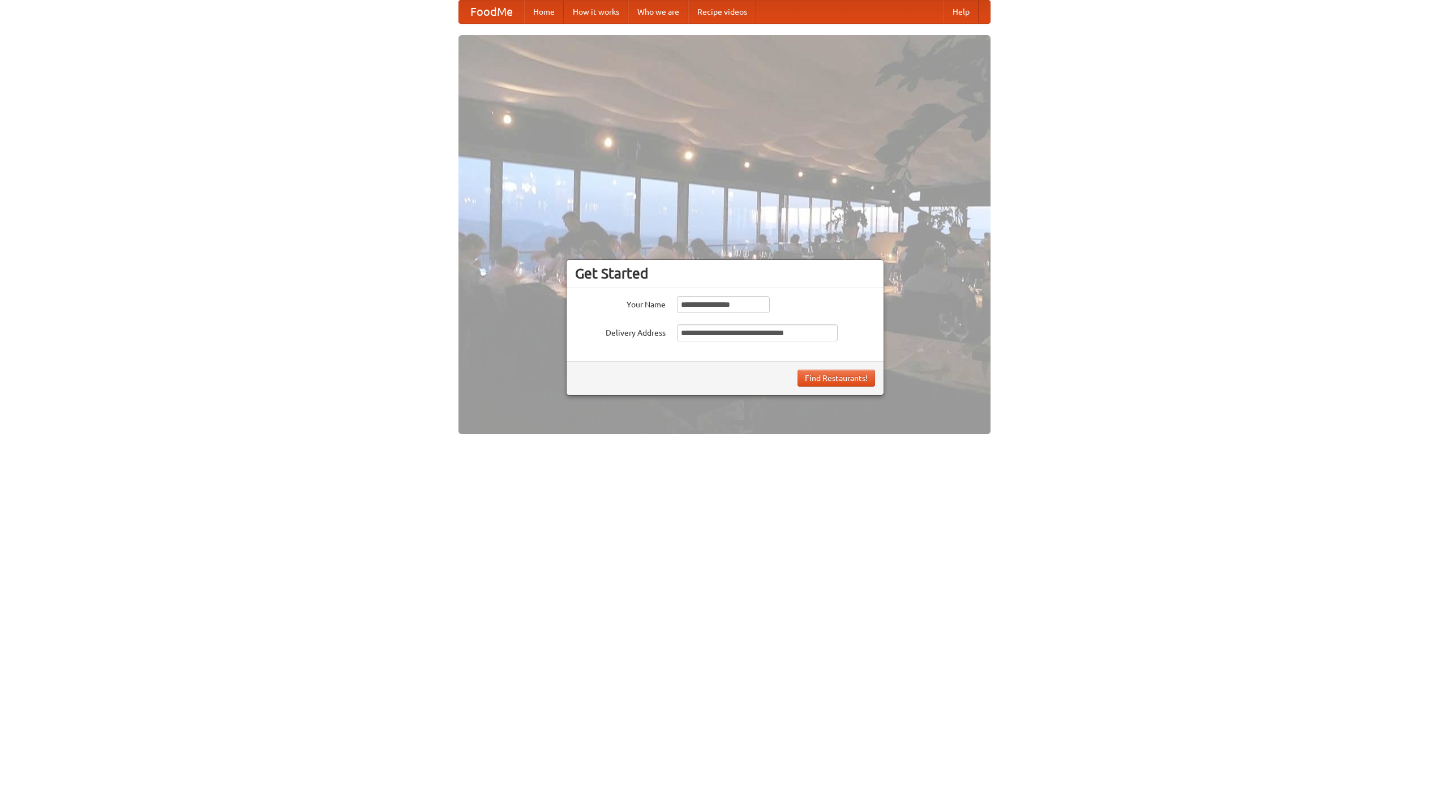 The height and width of the screenshot is (801, 1449). Describe the element at coordinates (620, 331) in the screenshot. I see `label: Delivery Address` at that location.